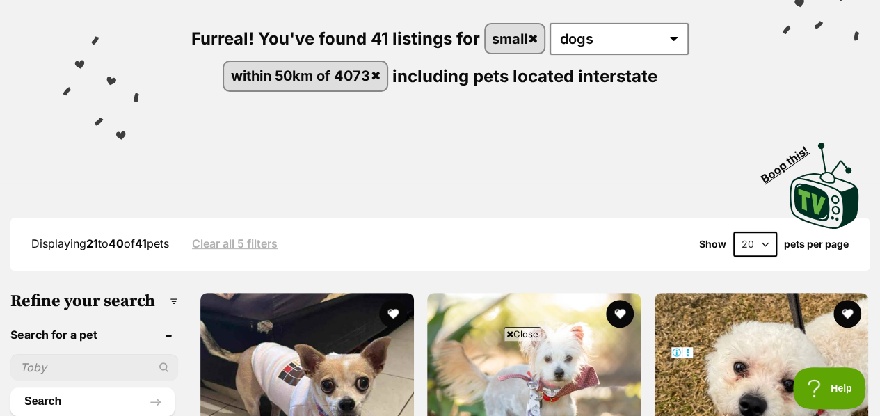 The image size is (880, 416). What do you see at coordinates (524, 75) in the screenshot?
I see `span: including pets located interstate` at bounding box center [524, 75].